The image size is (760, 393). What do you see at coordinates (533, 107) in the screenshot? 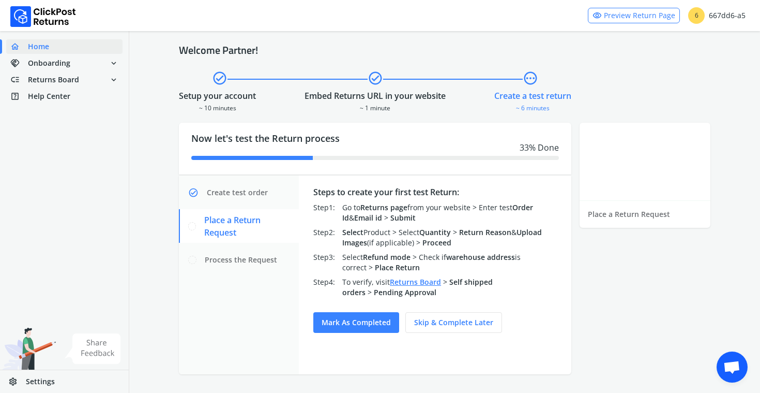
I see `div: ~ 6 minutes` at bounding box center [533, 107].